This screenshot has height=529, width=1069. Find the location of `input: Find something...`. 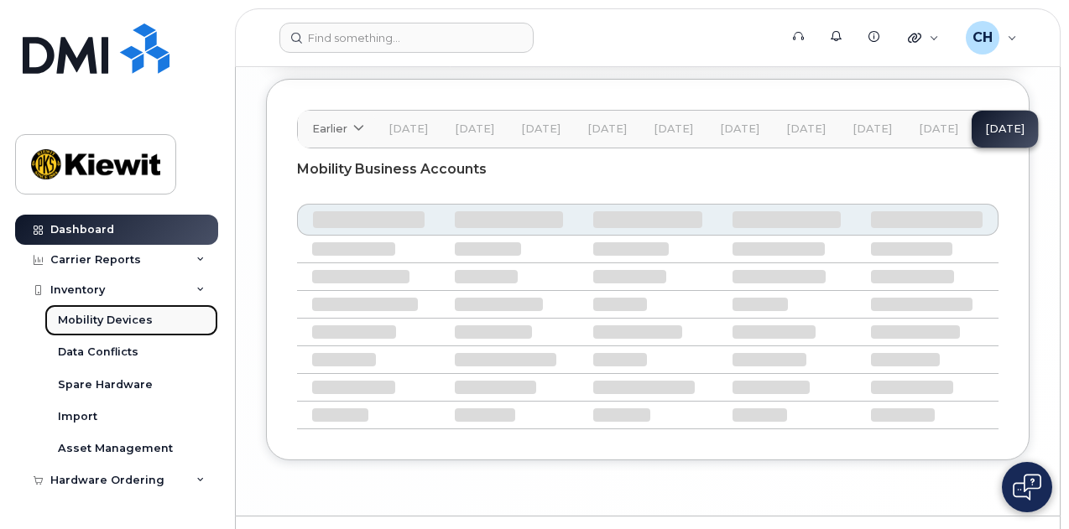

input: Find something... is located at coordinates (406, 38).